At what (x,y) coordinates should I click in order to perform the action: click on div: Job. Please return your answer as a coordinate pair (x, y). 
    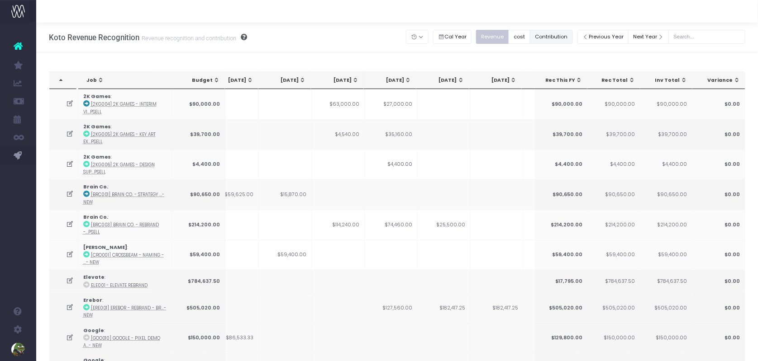
    Looking at the image, I should click on (128, 81).